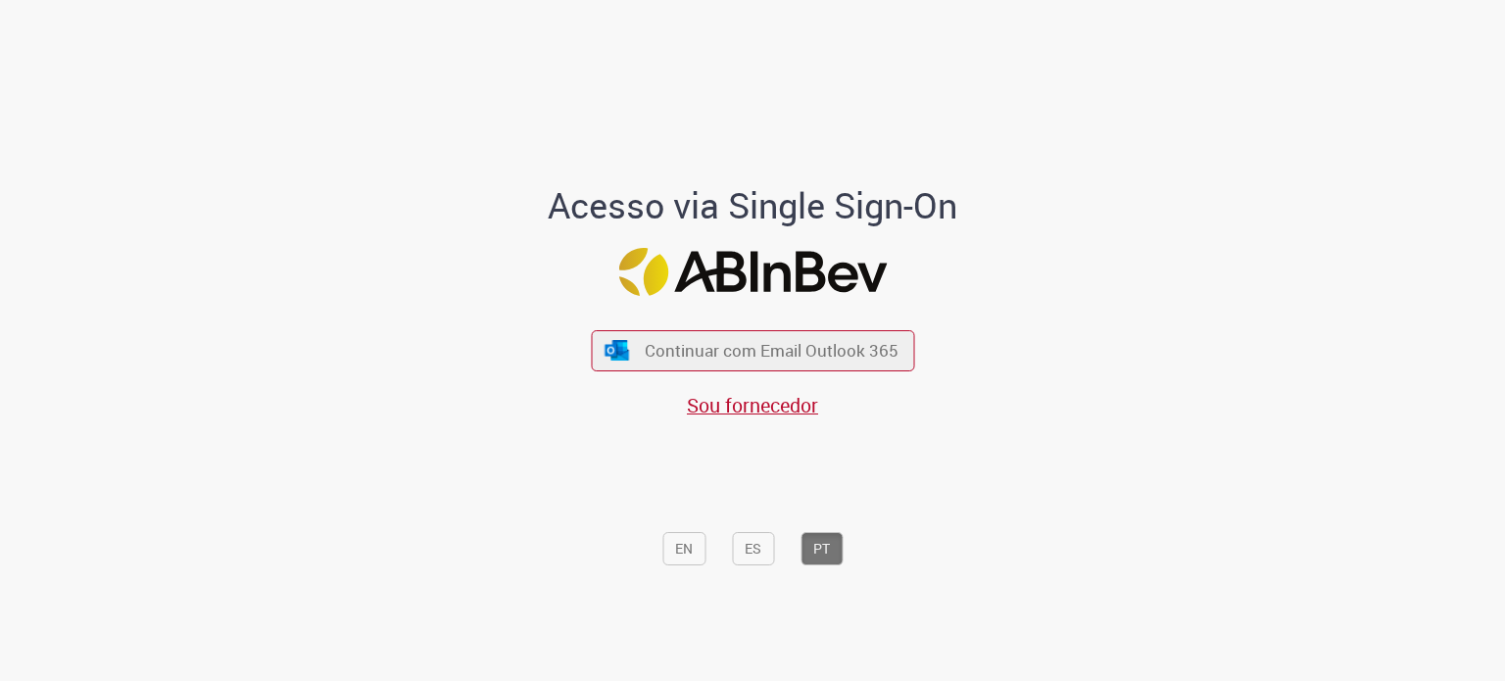 This screenshot has width=1505, height=681. Describe the element at coordinates (753, 271) in the screenshot. I see `img: Logo ABInBev` at that location.